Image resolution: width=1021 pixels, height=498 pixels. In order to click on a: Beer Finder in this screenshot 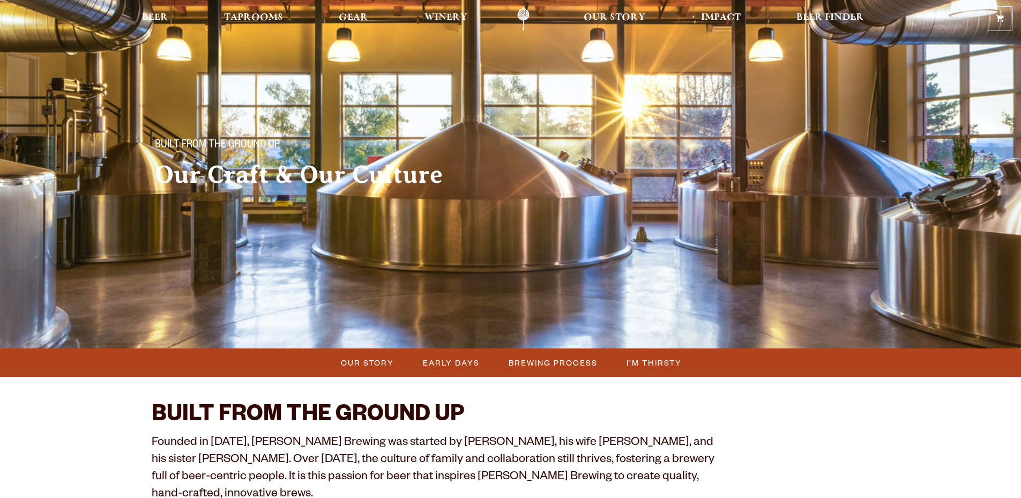, I will do `click(830, 19)`.